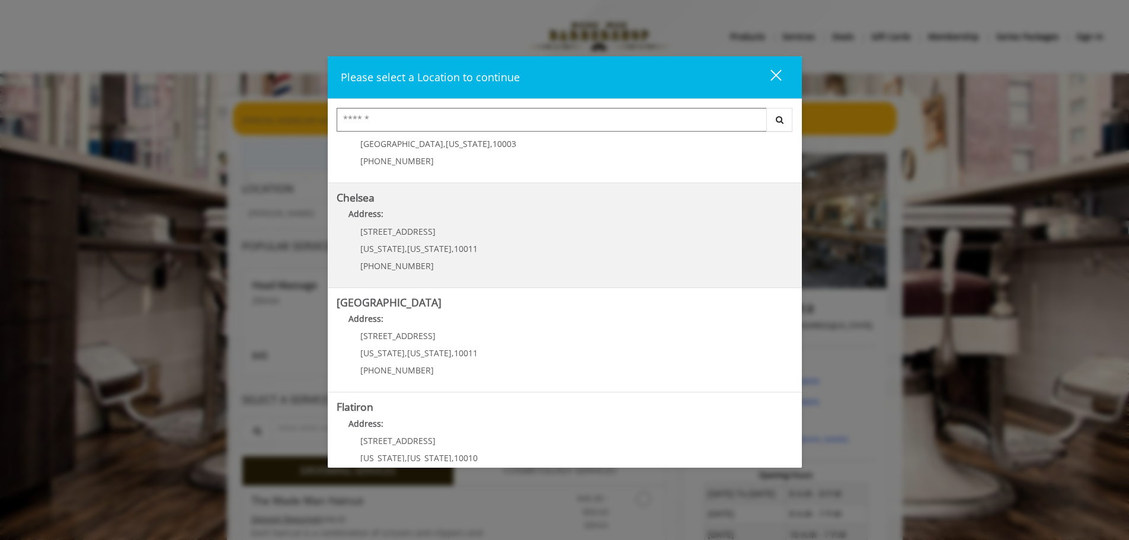 The image size is (1129, 540). What do you see at coordinates (769, 77) in the screenshot?
I see `button: close dialog` at bounding box center [769, 77].